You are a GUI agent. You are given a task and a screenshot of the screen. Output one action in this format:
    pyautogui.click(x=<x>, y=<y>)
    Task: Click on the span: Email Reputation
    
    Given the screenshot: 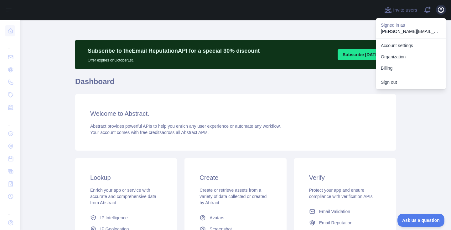 What is the action you would take?
    pyautogui.click(x=336, y=222)
    